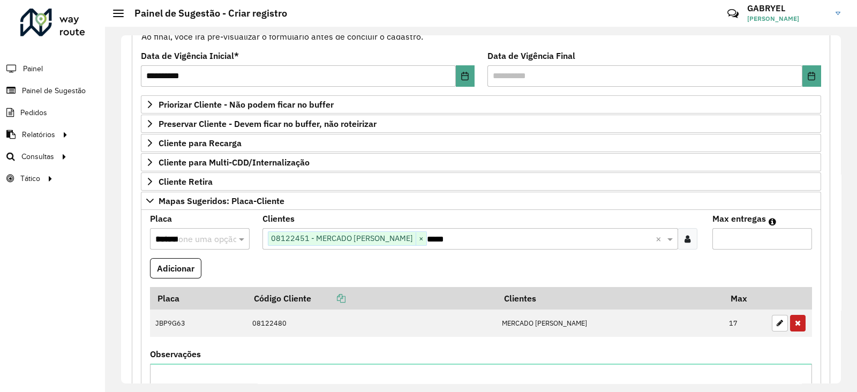 The height and width of the screenshot is (392, 857). I want to click on a: Cliente Retira, so click(481, 182).